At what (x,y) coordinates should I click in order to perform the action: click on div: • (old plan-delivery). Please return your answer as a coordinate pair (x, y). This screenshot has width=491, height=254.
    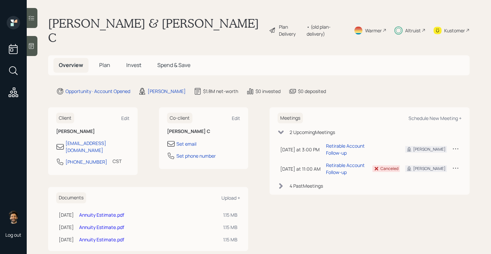
    Looking at the image, I should click on (326, 30).